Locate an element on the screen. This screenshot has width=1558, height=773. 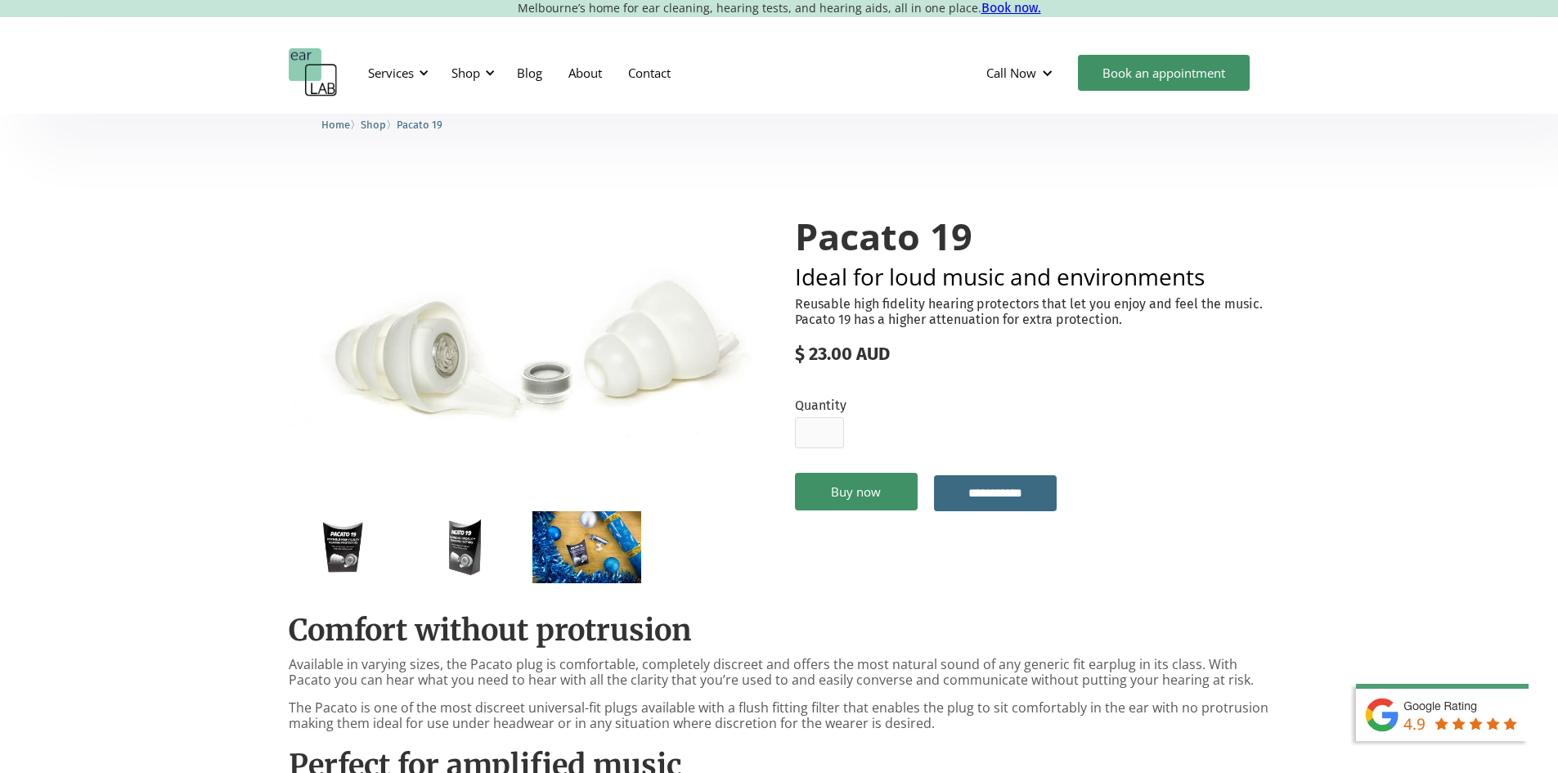
a: Home is located at coordinates (335, 124).